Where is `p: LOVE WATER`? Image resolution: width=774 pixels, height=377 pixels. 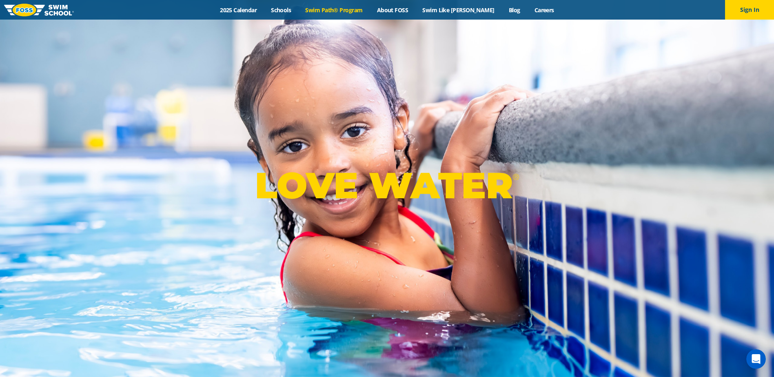 p: LOVE WATER is located at coordinates (387, 185).